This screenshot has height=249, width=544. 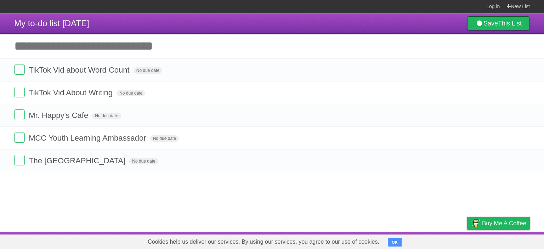 What do you see at coordinates (80, 70) in the screenshot?
I see `span: TikTok Vid about Word Count` at bounding box center [80, 70].